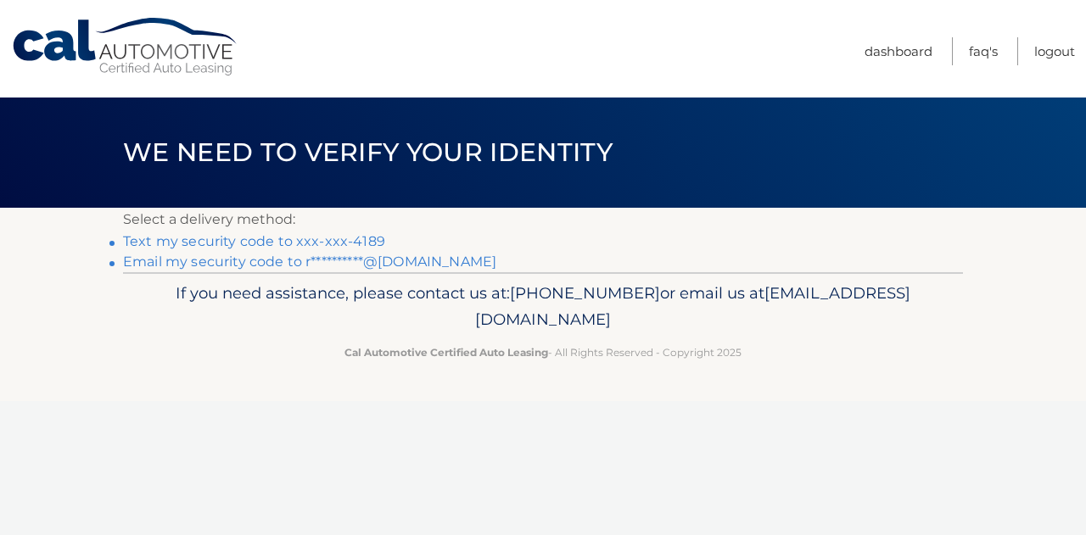  What do you see at coordinates (446, 352) in the screenshot?
I see `strong: Cal Automotive Certified Auto Leasing` at bounding box center [446, 352].